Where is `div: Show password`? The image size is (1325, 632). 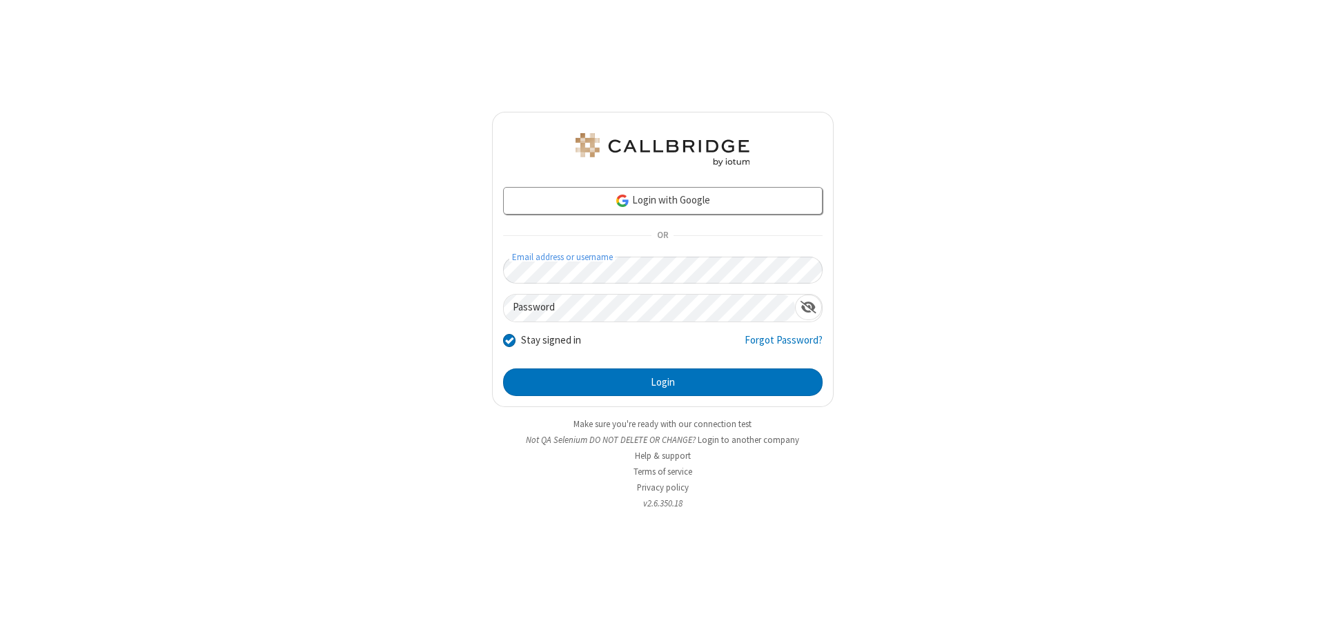
div: Show password is located at coordinates (808, 307).